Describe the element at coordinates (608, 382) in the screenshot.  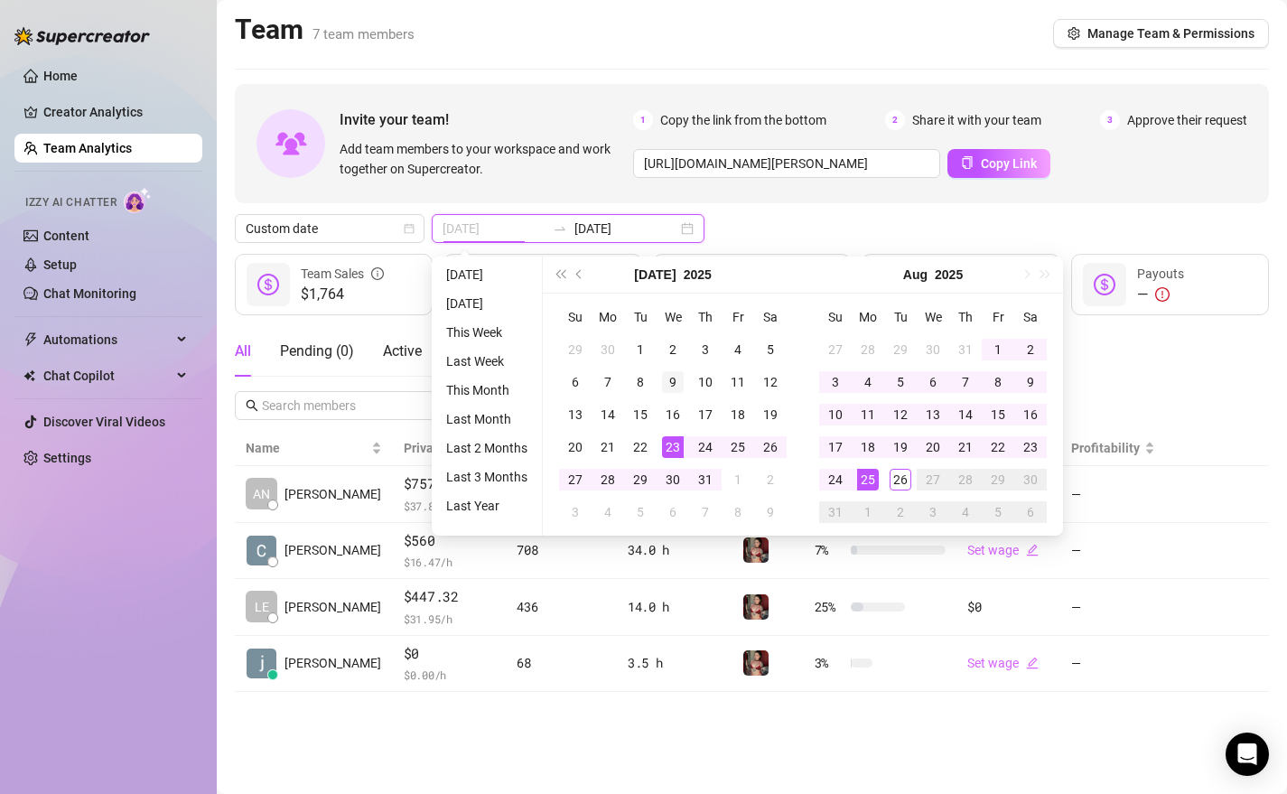
I see `td: 2025-07-07` at that location.